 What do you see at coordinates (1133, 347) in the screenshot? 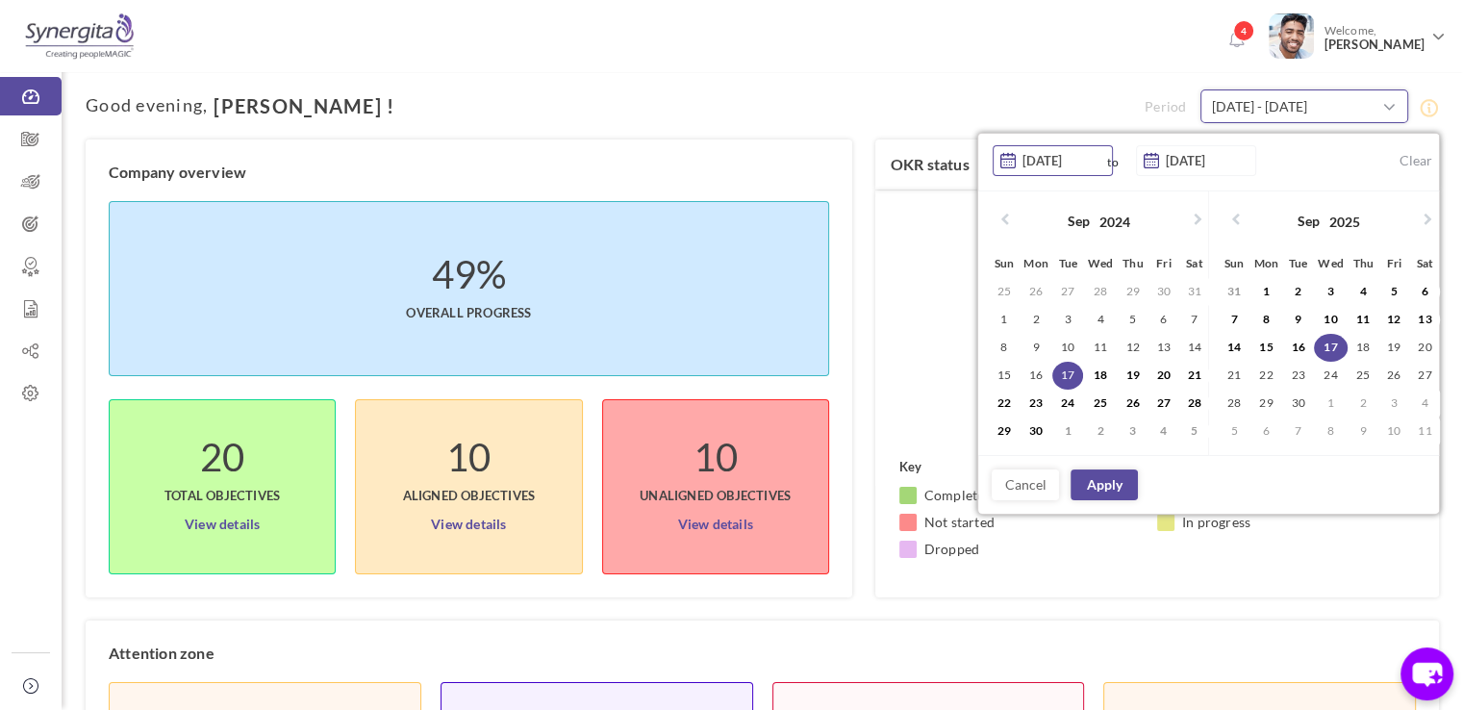
I see `td: 12` at bounding box center [1133, 347].